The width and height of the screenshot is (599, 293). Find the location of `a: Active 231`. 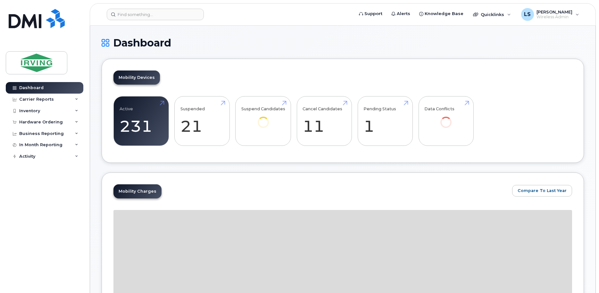

a: Active 231 is located at coordinates (141, 121).